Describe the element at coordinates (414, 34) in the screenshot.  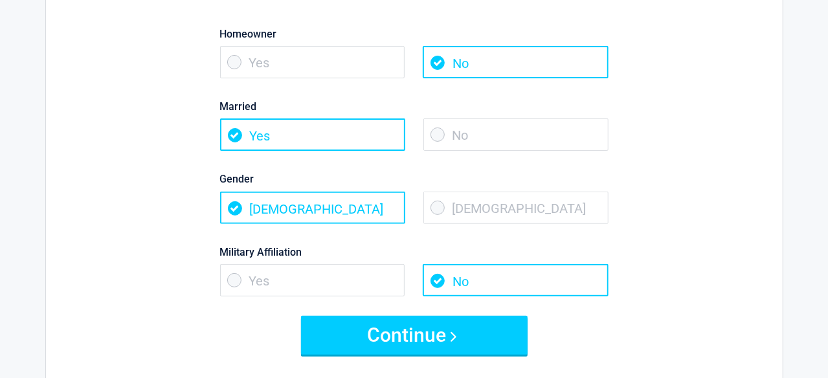
I see `label: Homeowner` at that location.